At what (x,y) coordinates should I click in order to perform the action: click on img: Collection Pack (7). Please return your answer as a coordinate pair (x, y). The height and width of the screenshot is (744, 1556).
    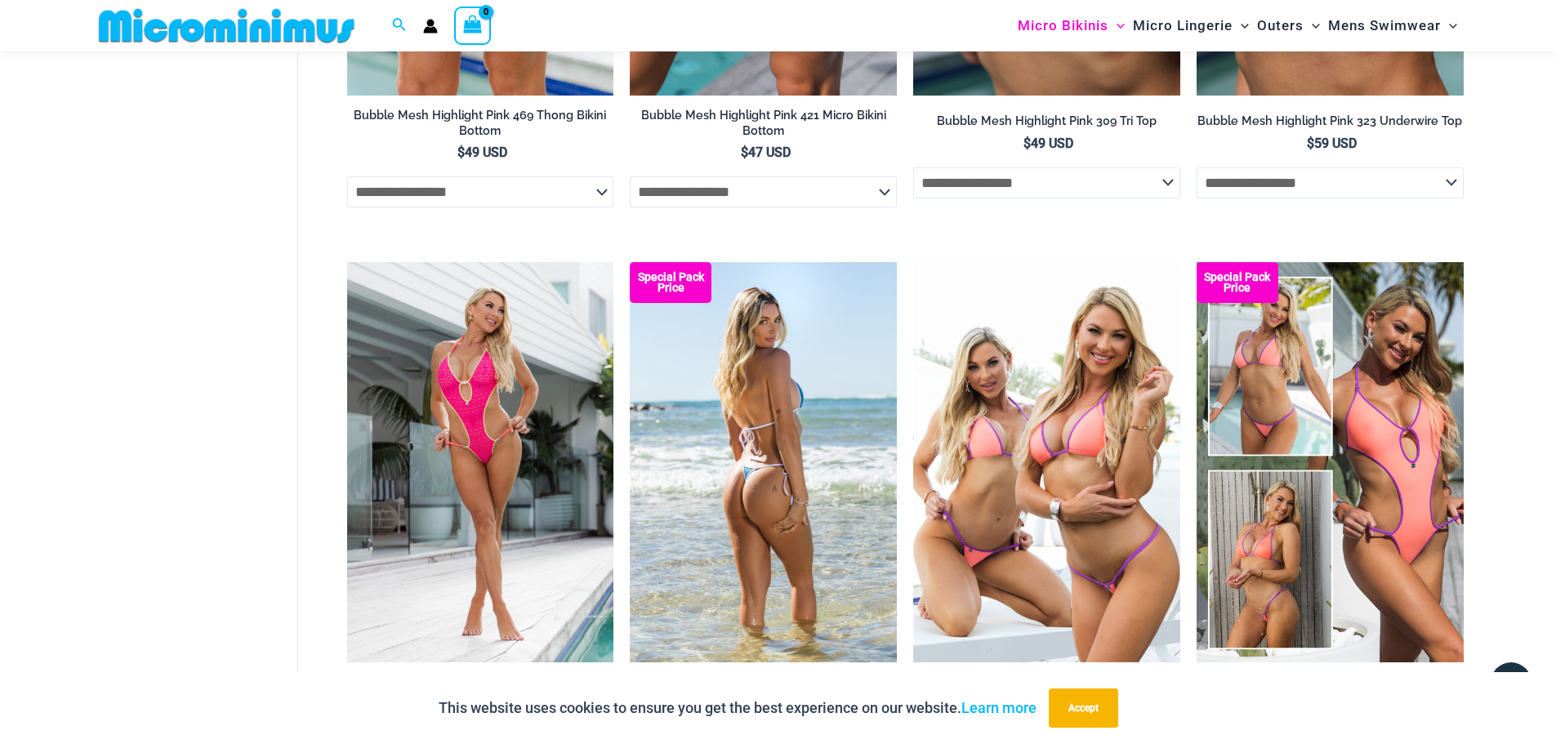
    Looking at the image, I should click on (1330, 462).